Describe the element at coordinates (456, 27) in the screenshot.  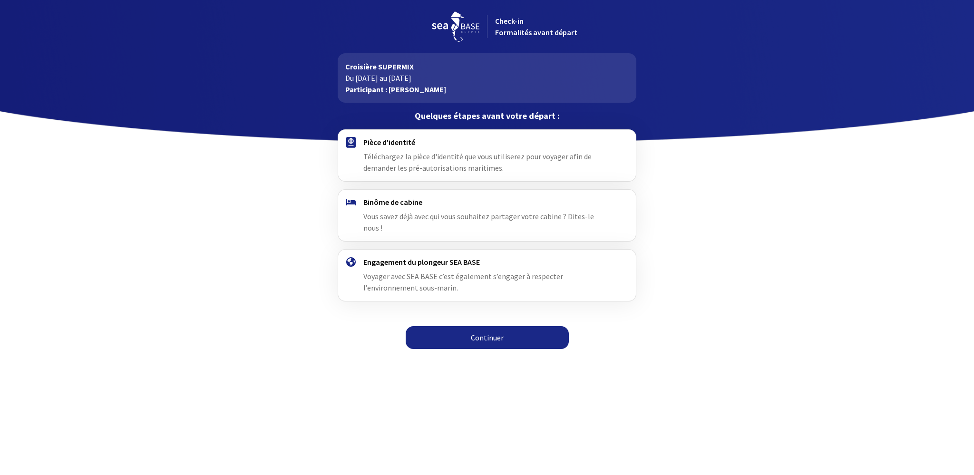
I see `img: logo_seabase.svg` at that location.